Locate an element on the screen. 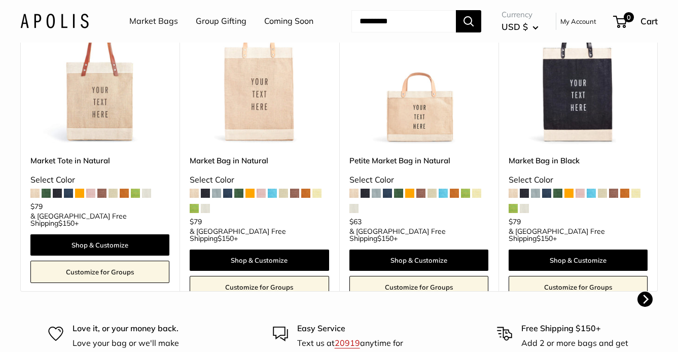 The height and width of the screenshot is (352, 678). a: description_Make it yours with custom printed text.description_The Original Market bag in its 4 n... is located at coordinates (100, 75).